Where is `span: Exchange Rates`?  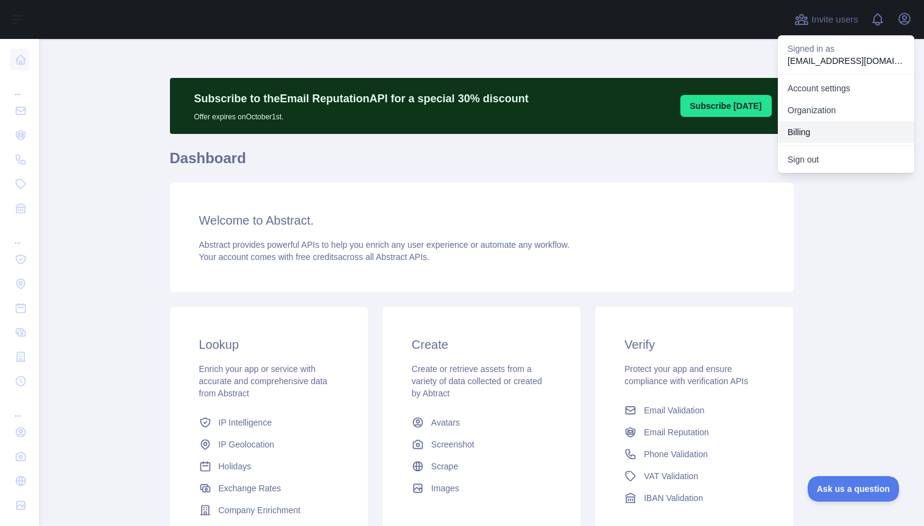 span: Exchange Rates is located at coordinates (250, 488).